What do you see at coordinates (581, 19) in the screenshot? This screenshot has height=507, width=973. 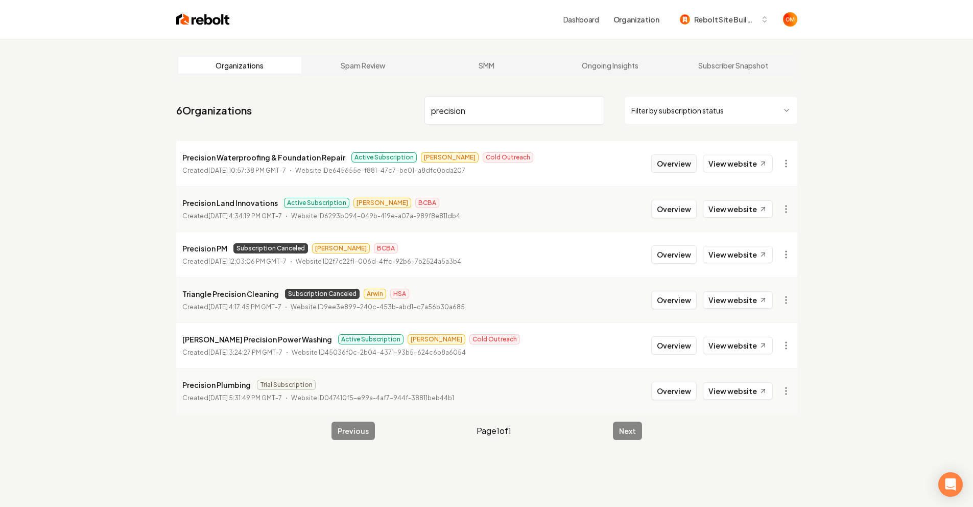 I see `a: Dashboard` at bounding box center [581, 19].